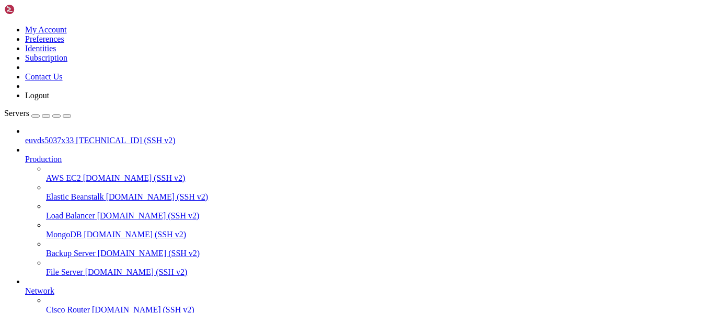  Describe the element at coordinates (46, 57) in the screenshot. I see `a: Subscription` at that location.